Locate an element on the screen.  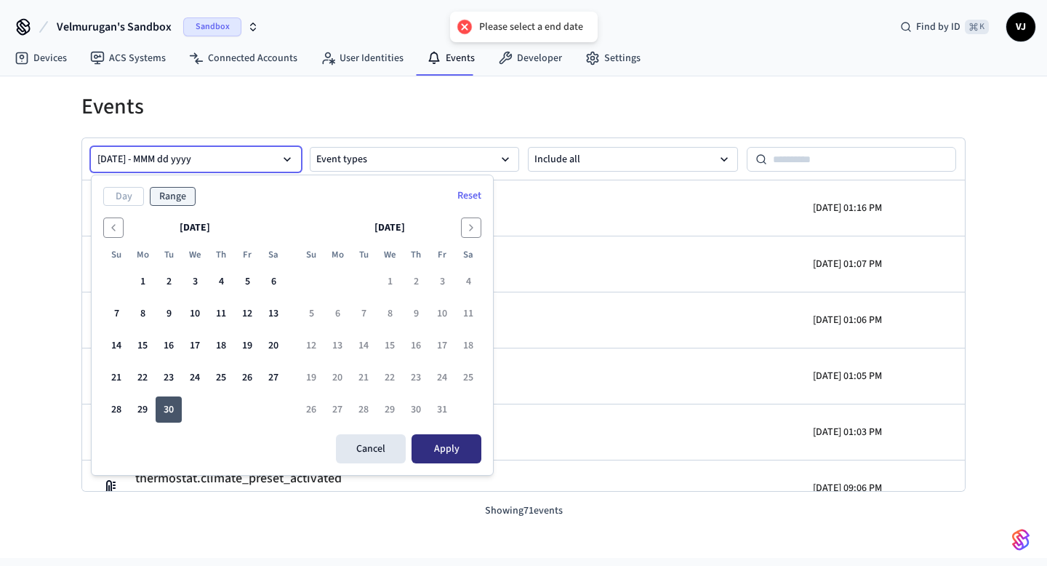
a: Developer is located at coordinates (530, 58).